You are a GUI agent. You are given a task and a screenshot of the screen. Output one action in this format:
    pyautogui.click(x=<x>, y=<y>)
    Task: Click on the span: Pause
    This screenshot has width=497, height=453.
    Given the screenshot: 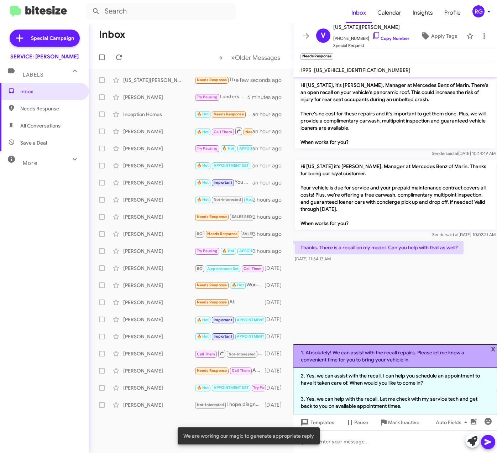 What is the action you would take?
    pyautogui.click(x=361, y=422)
    